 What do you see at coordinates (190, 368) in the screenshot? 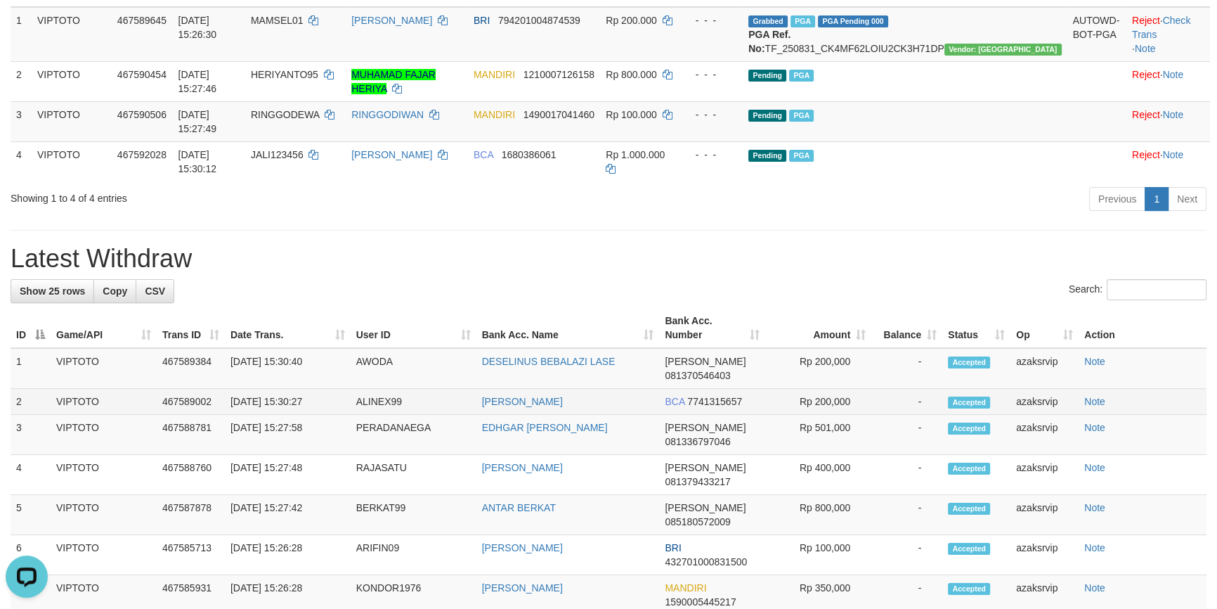
I see `td: 467589384` at bounding box center [190, 368].